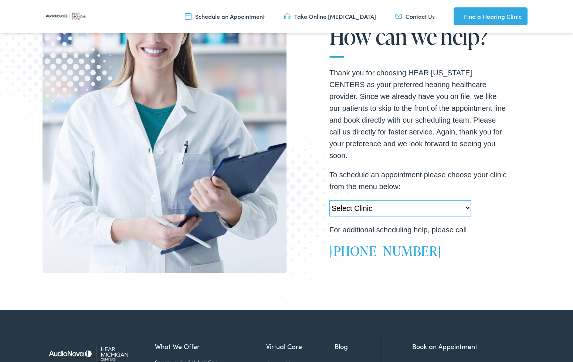  What do you see at coordinates (423, 36) in the screenshot?
I see `span: we` at bounding box center [423, 36].